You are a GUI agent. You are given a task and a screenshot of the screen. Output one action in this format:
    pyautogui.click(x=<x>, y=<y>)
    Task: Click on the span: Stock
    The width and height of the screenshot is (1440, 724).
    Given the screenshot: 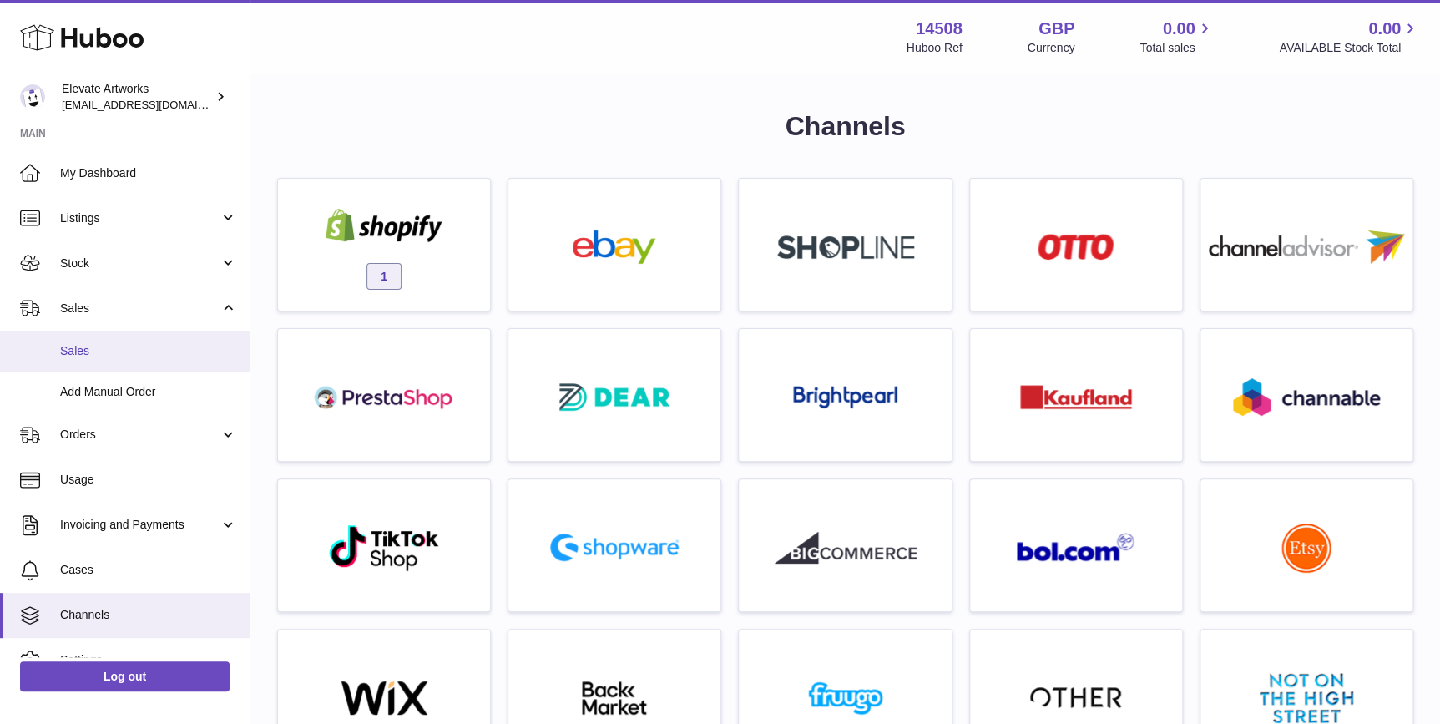 What is the action you would take?
    pyautogui.click(x=139, y=263)
    